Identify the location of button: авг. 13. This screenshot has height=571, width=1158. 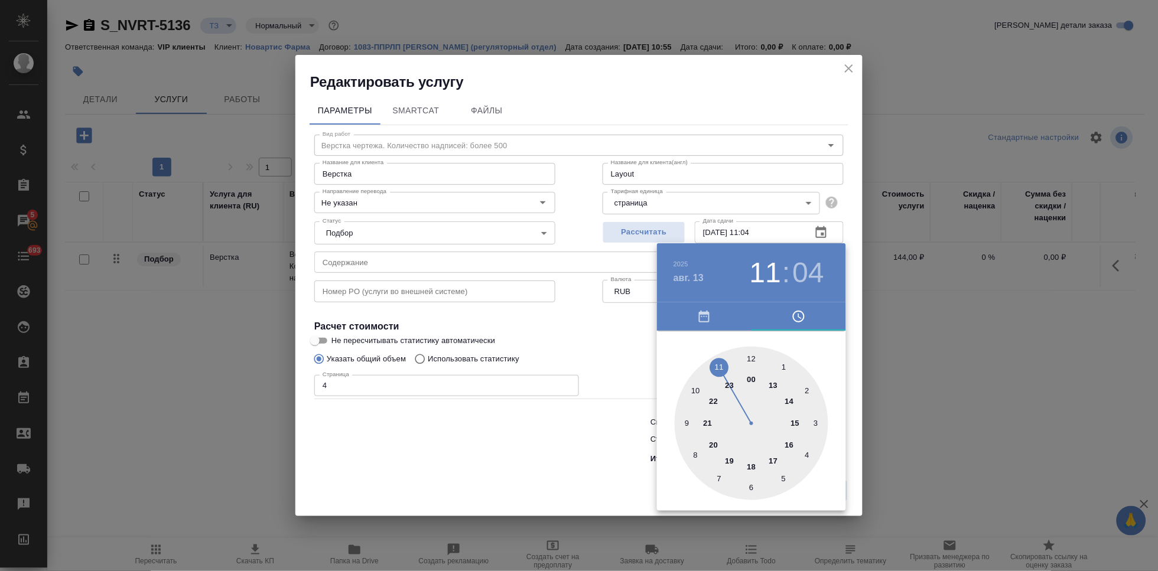
(688, 278).